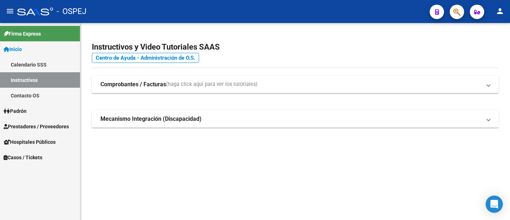 The image size is (510, 220). What do you see at coordinates (500, 11) in the screenshot?
I see `mat-icon: person` at bounding box center [500, 11].